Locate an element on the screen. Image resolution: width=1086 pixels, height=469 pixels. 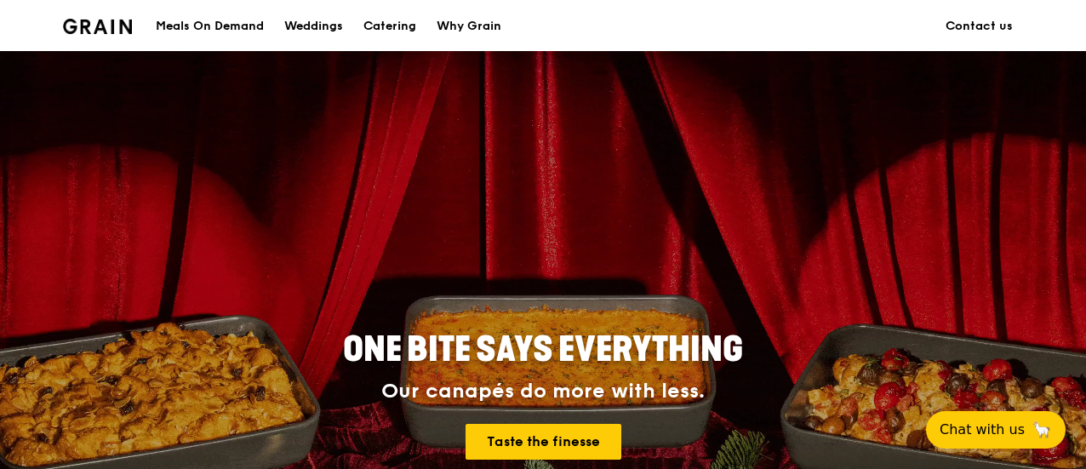
div: Why Grain is located at coordinates (469, 26).